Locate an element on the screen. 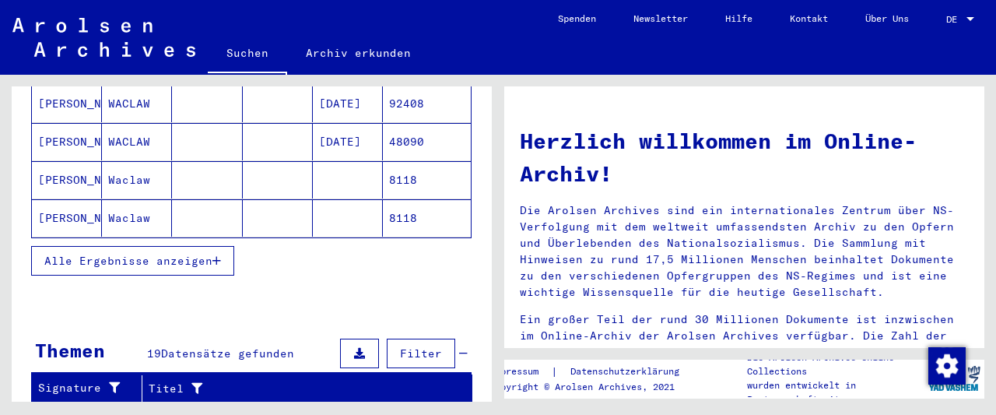 Image resolution: width=996 pixels, height=415 pixels. span: 19 is located at coordinates (154, 353).